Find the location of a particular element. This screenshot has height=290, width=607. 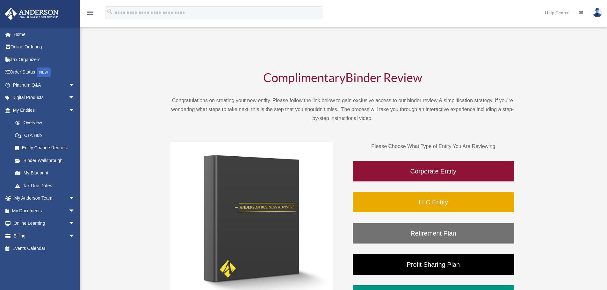

a: My Anderson Teamarrow_drop_down is located at coordinates (44, 199).